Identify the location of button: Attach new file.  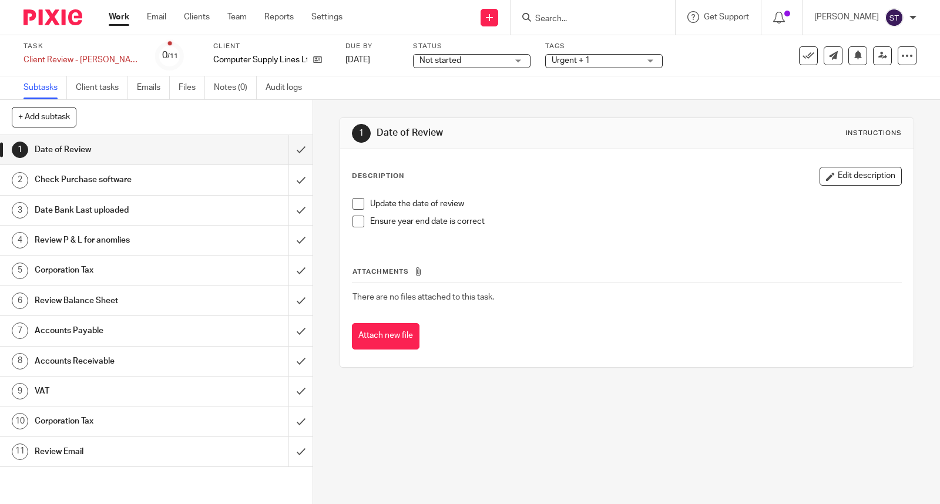
(385, 336).